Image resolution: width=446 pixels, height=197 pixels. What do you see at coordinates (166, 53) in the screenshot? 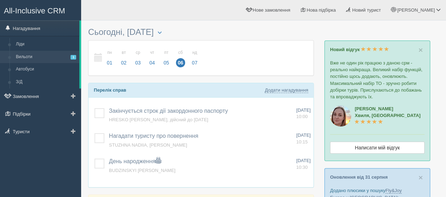
I see `small: пт` at bounding box center [166, 53].